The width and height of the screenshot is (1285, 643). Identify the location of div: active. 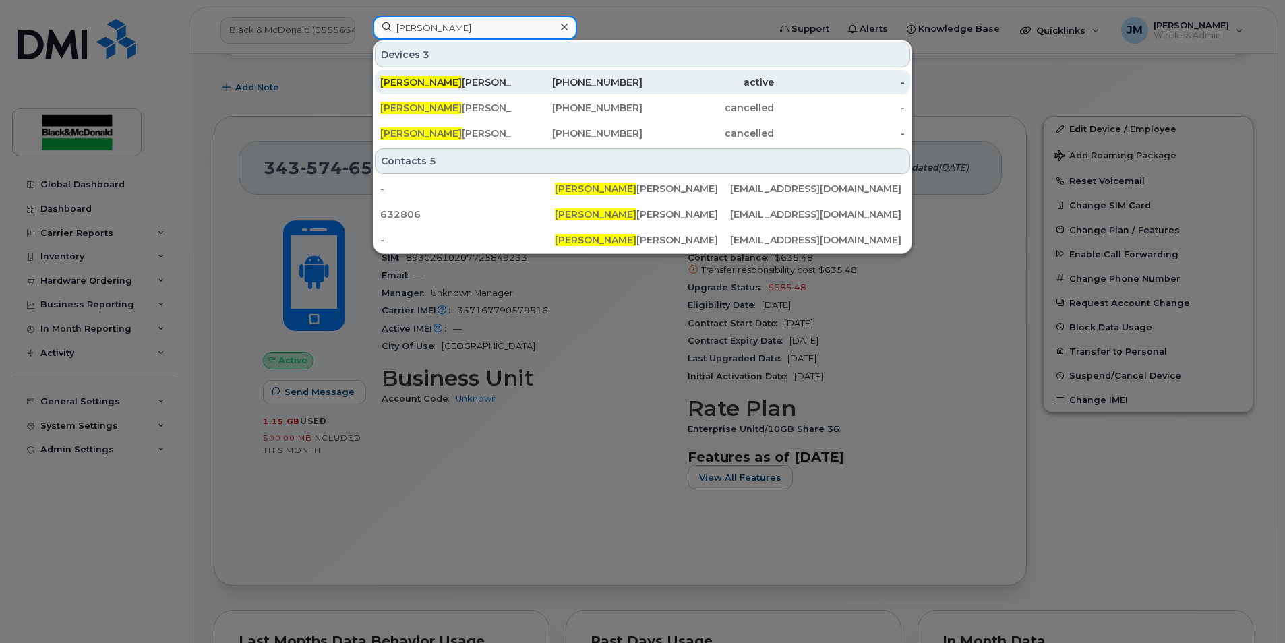
(708, 82).